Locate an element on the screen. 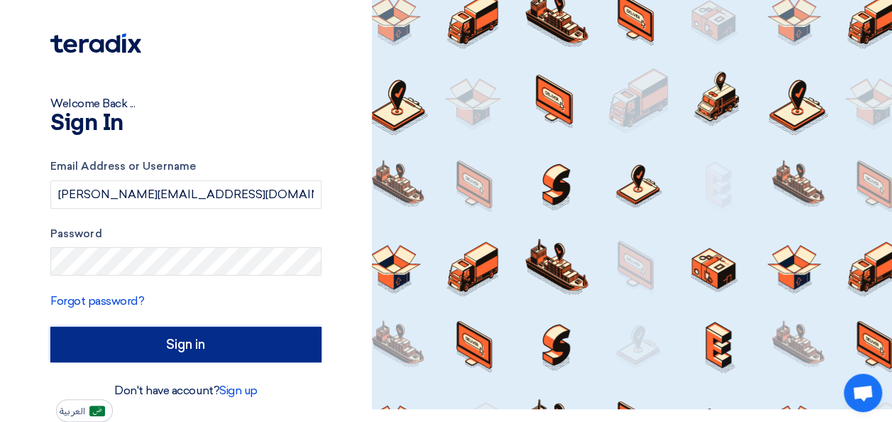 This screenshot has width=892, height=422. input: Sign in is located at coordinates (186, 344).